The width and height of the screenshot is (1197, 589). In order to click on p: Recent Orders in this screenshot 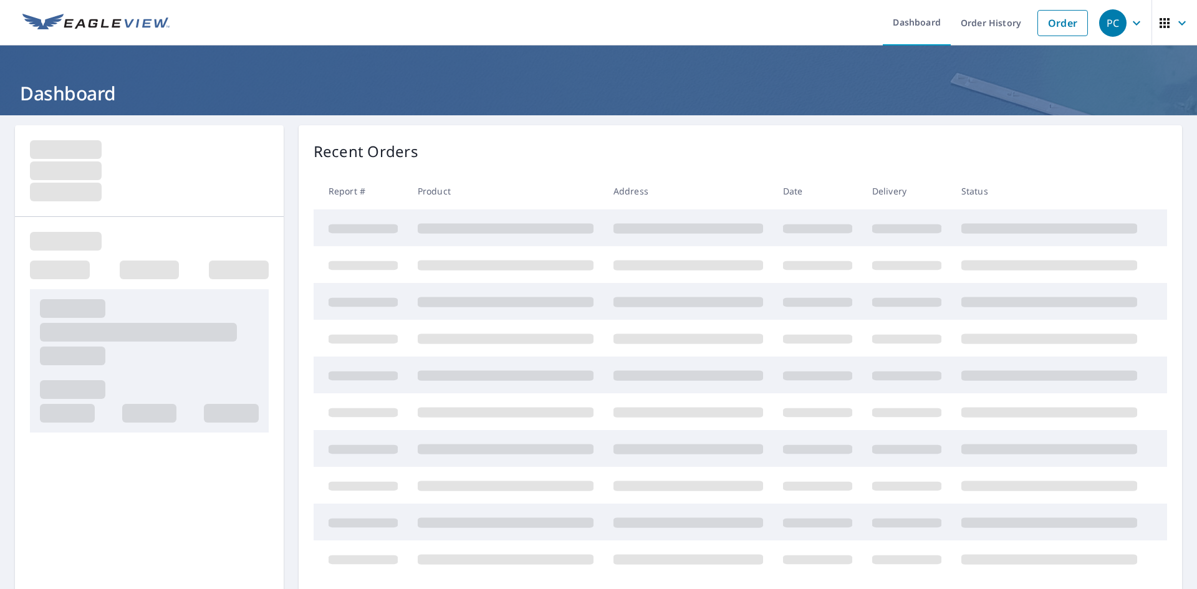, I will do `click(366, 152)`.